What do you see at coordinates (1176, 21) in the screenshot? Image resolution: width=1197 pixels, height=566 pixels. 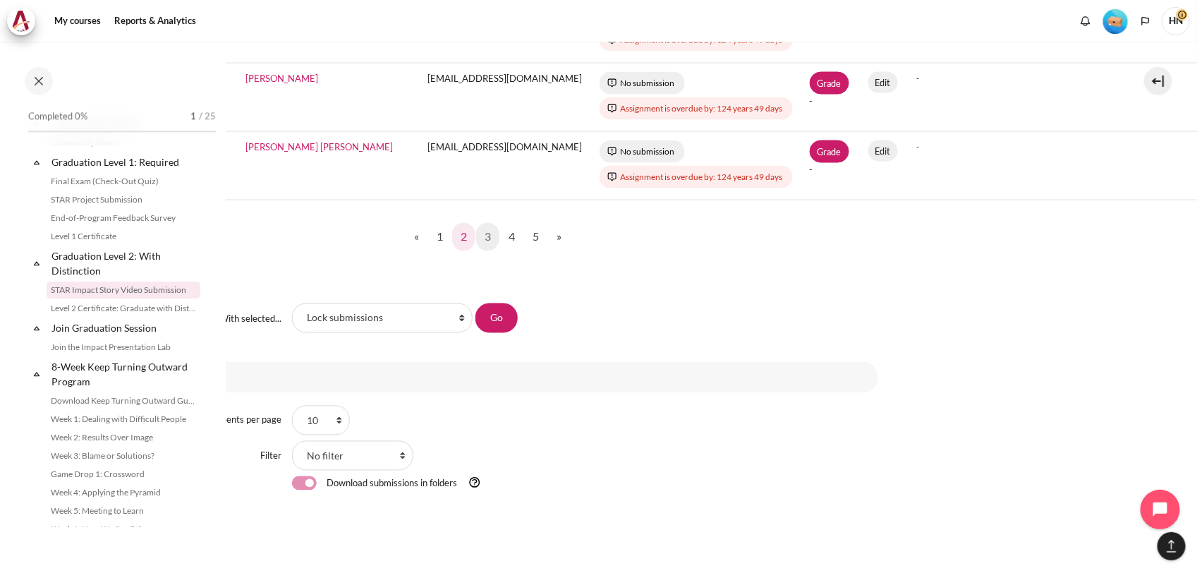 I see `a: User menu` at bounding box center [1176, 21].